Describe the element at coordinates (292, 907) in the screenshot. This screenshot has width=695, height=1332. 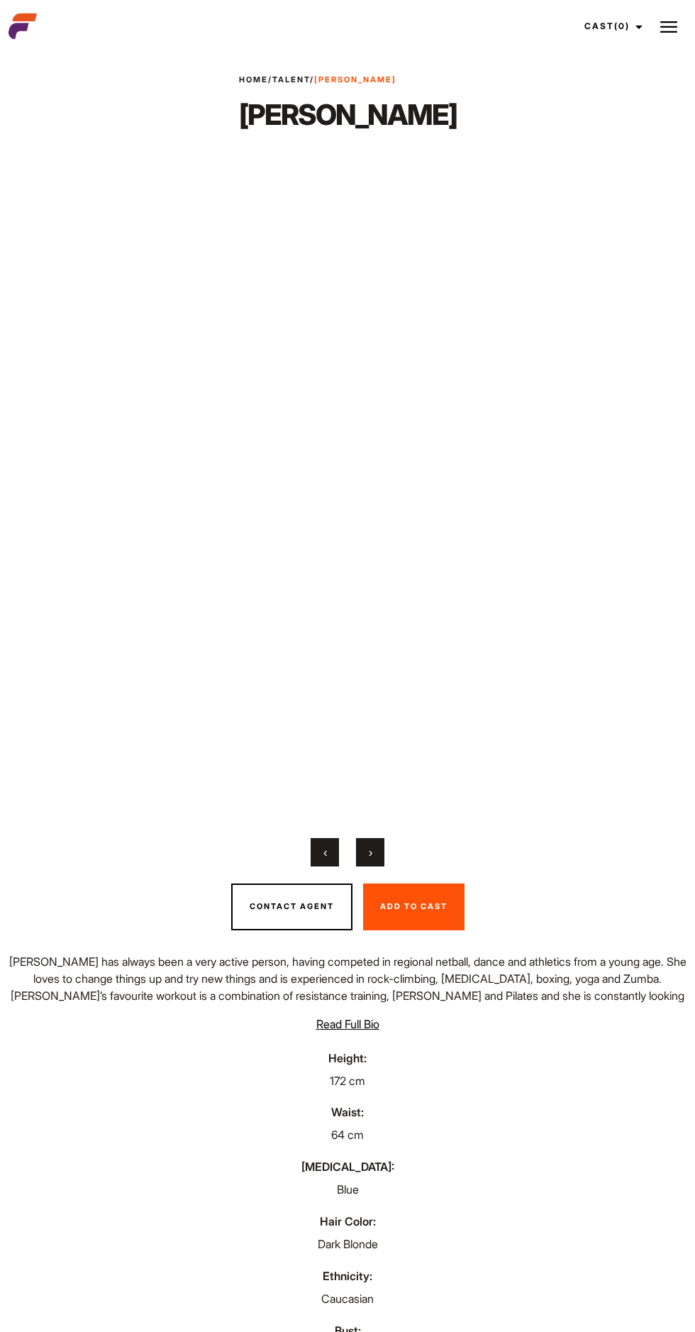
I see `button: Contact Agent` at that location.